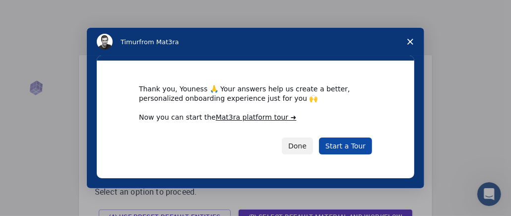  Describe the element at coordinates (345, 146) in the screenshot. I see `a: Start a Tour` at that location.